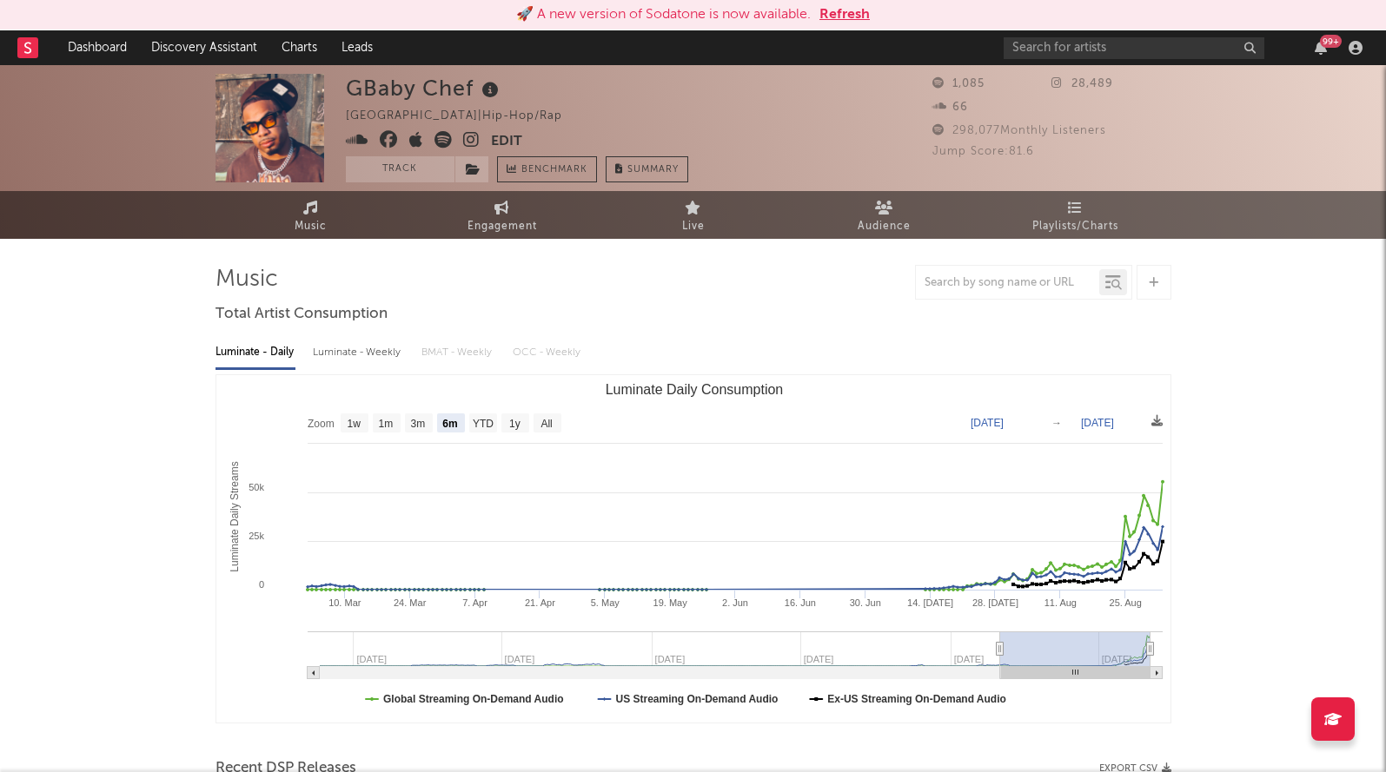 The image size is (1386, 772). I want to click on text: 1y, so click(514, 424).